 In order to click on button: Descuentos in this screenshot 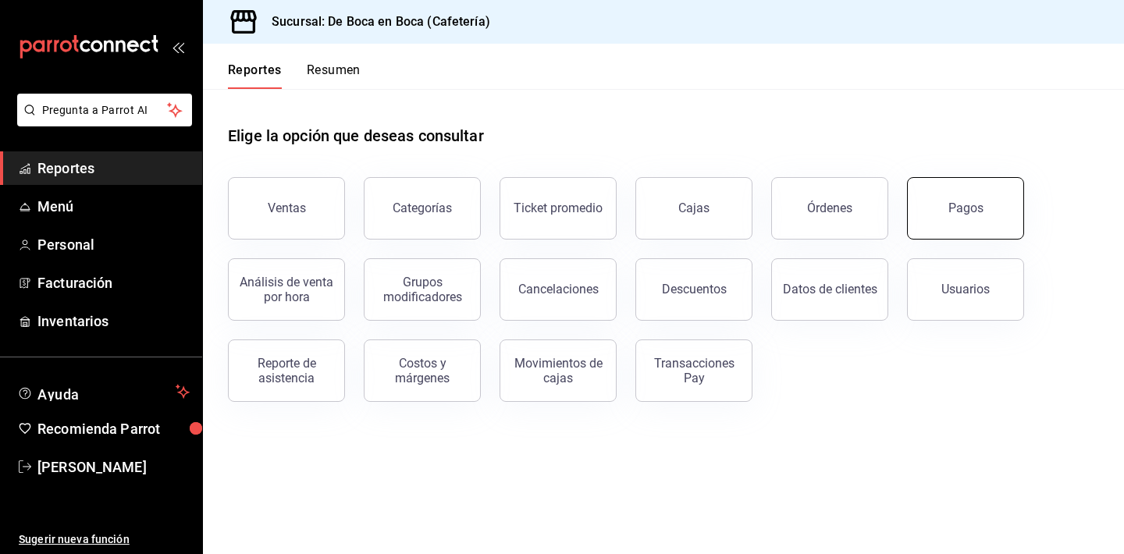, I will do `click(694, 289)`.